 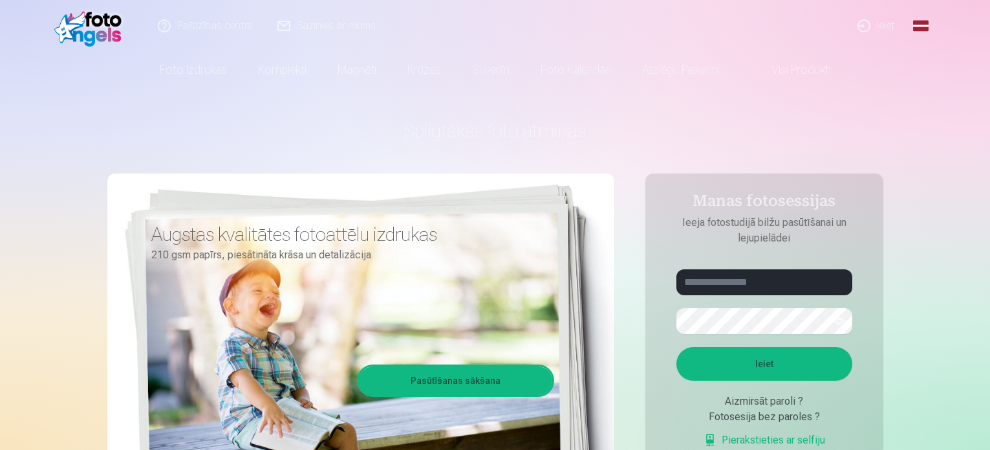 What do you see at coordinates (357, 70) in the screenshot?
I see `a: Magnēti` at bounding box center [357, 70].